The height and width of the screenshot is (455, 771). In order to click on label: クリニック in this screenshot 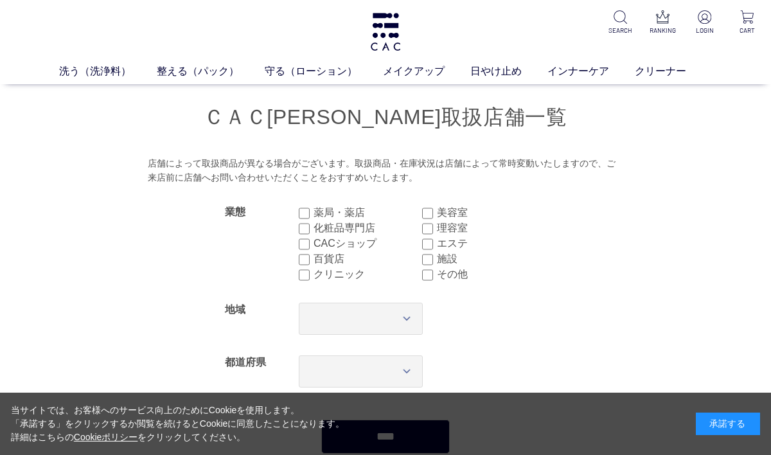, I will do `click(368, 274)`.